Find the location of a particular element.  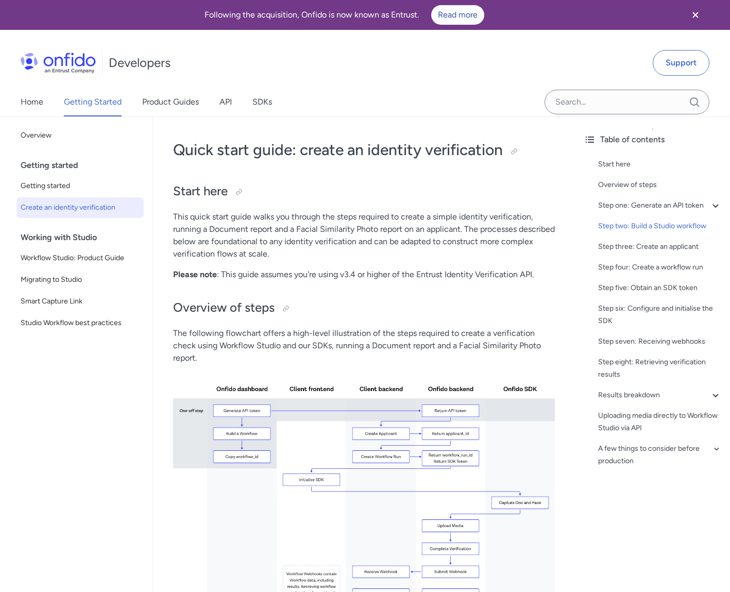

span: Workflow Studio: Product Guide is located at coordinates (80, 258).